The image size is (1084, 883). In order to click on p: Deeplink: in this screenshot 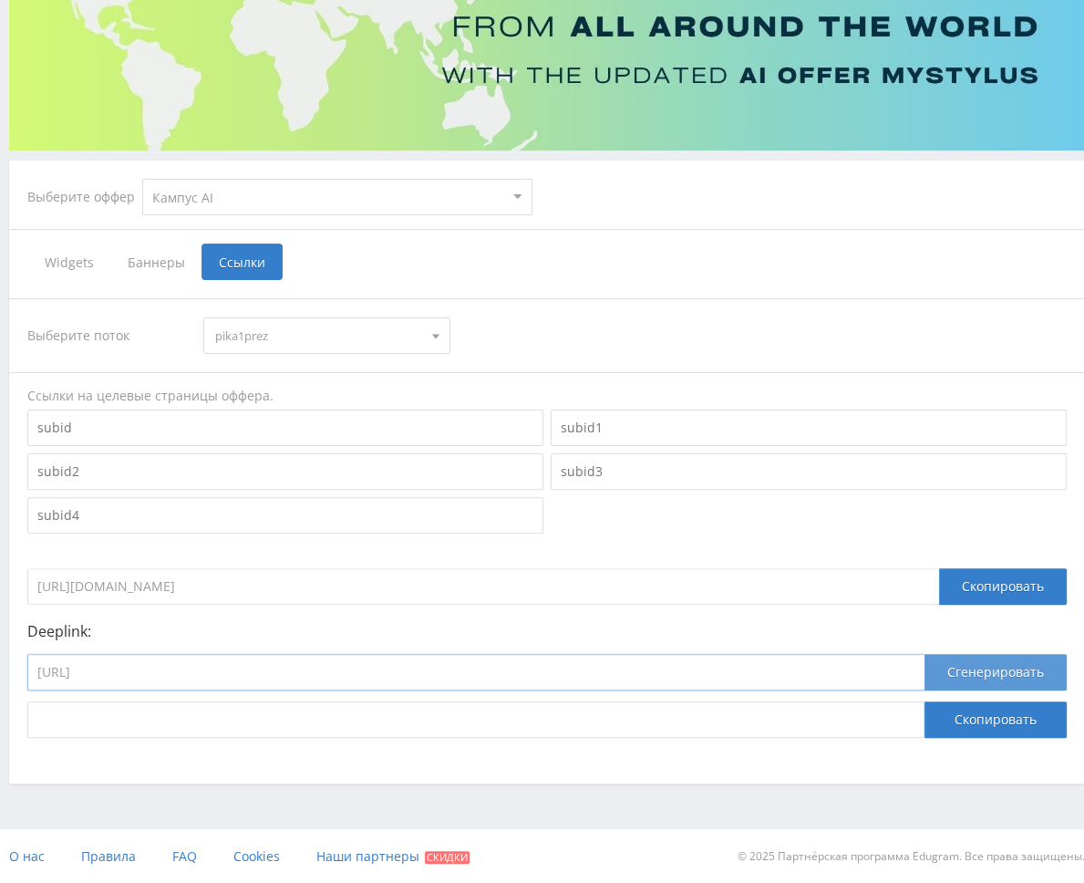, I will do `click(547, 631)`.